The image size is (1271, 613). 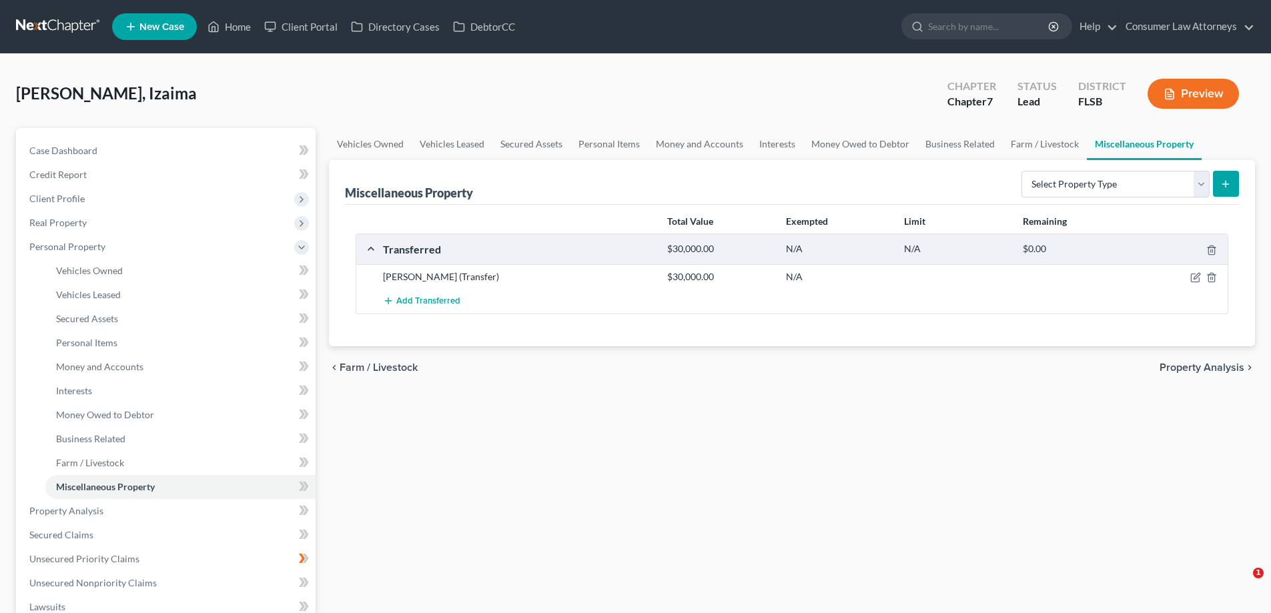 What do you see at coordinates (87, 318) in the screenshot?
I see `span: Secured Assets` at bounding box center [87, 318].